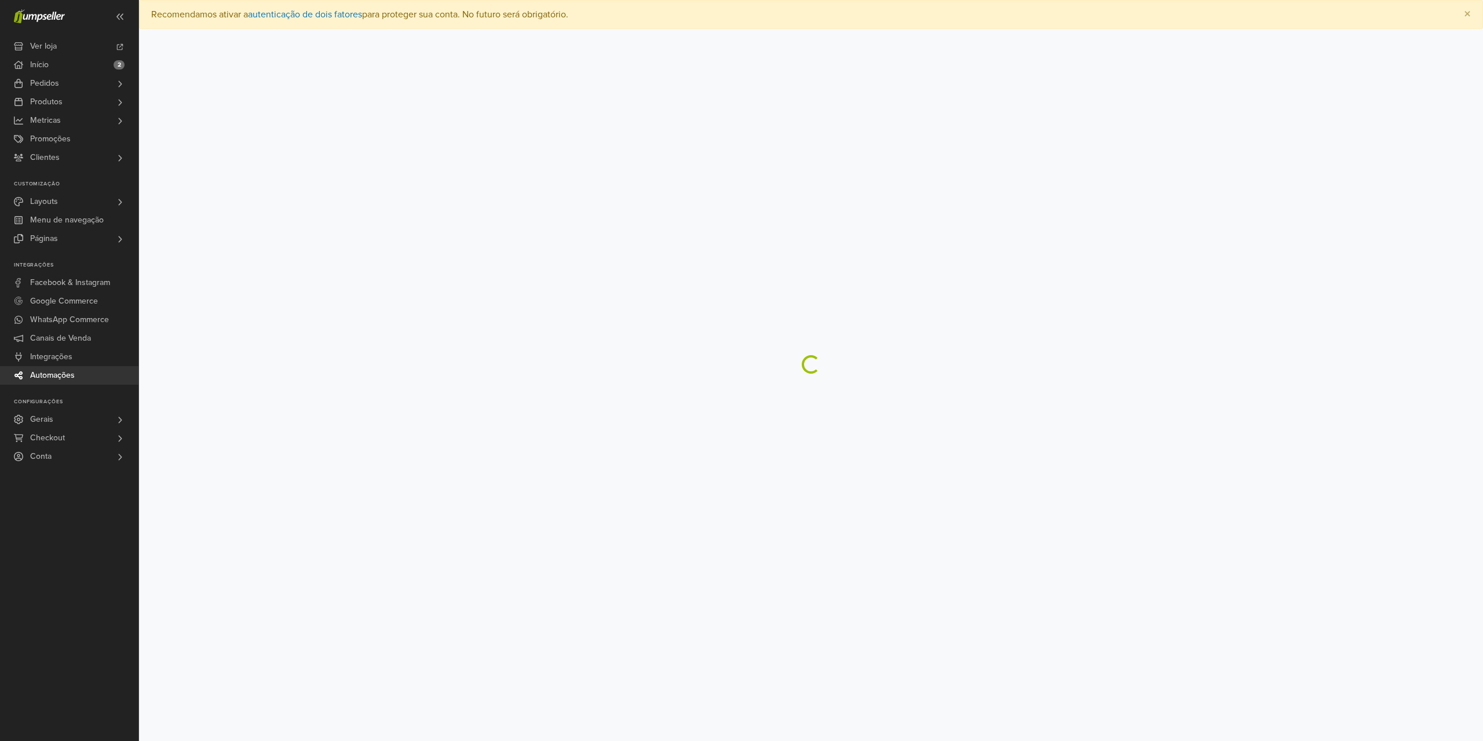  I want to click on span: Início, so click(39, 65).